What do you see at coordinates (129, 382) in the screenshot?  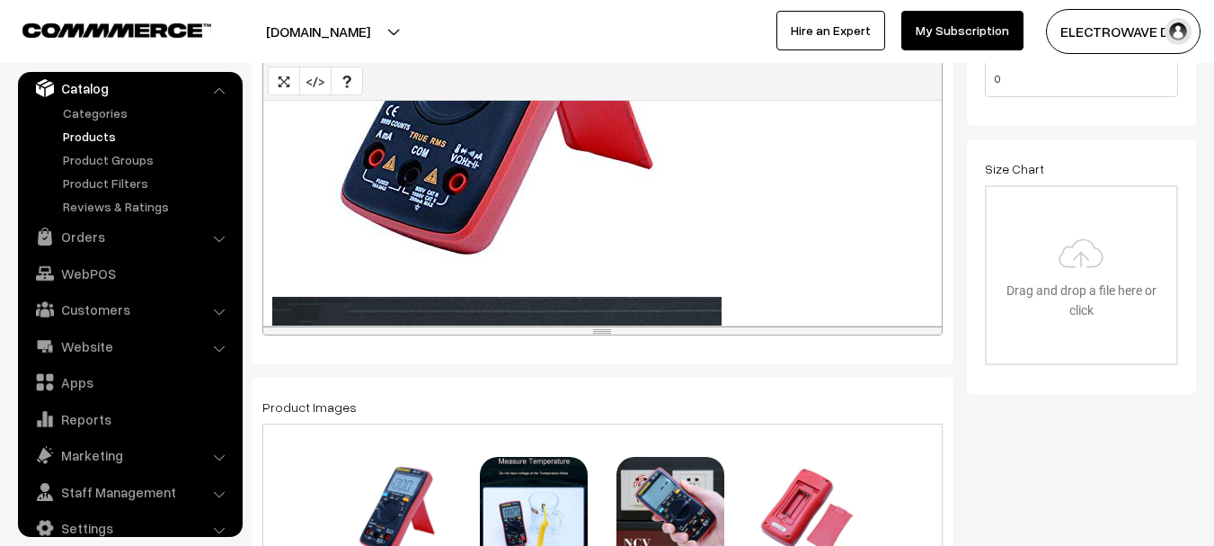 I see `a: Apps` at bounding box center [129, 382].